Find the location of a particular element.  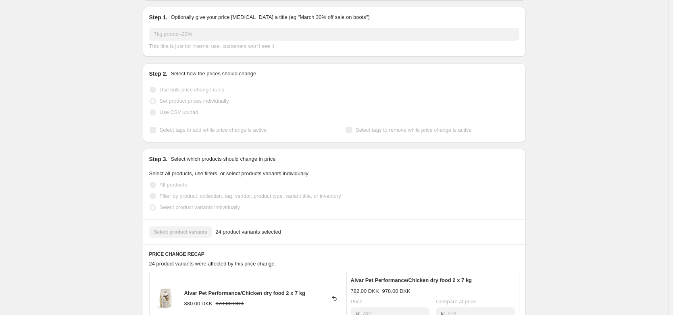

p: Select which products should change in price is located at coordinates (223, 159).